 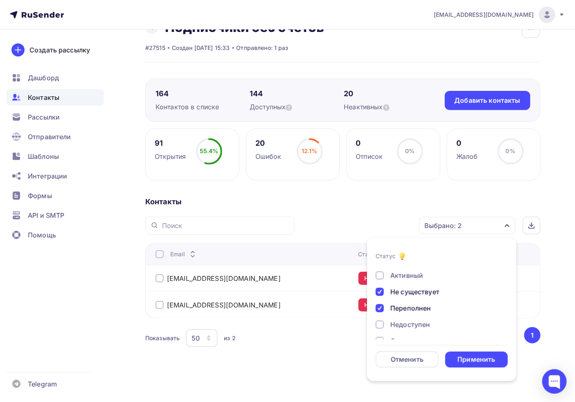 What do you see at coordinates (467, 225) in the screenshot?
I see `button: Выбрано: 2` at bounding box center [467, 225].